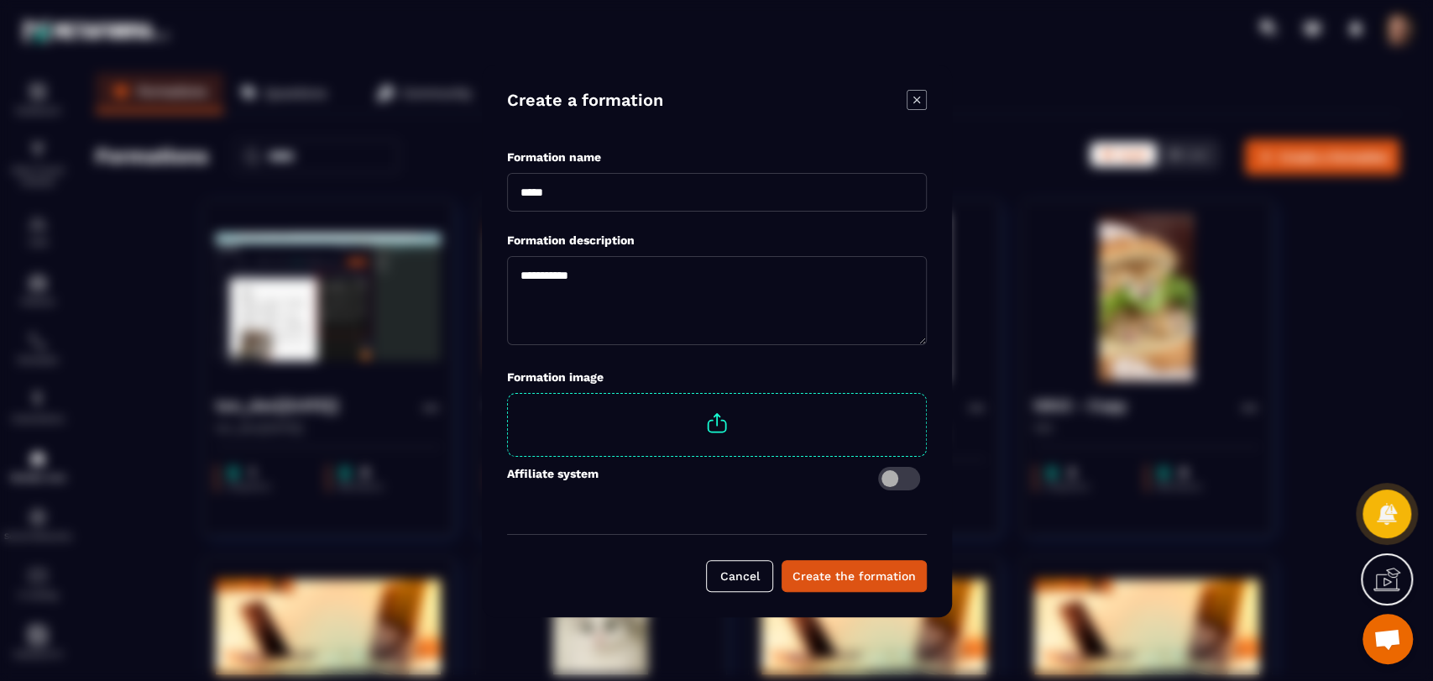 This screenshot has width=1433, height=681. What do you see at coordinates (552, 479) in the screenshot?
I see `label: Affiliate system` at bounding box center [552, 479].